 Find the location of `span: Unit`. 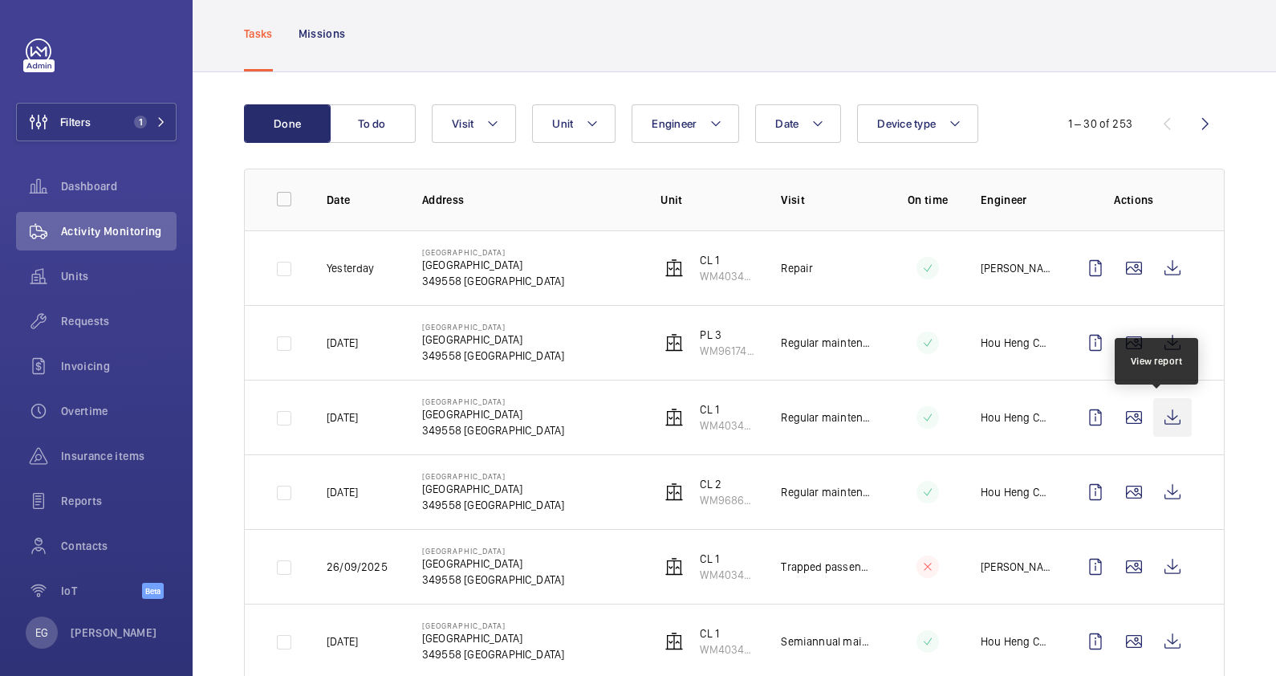

span: Unit is located at coordinates (563, 124).